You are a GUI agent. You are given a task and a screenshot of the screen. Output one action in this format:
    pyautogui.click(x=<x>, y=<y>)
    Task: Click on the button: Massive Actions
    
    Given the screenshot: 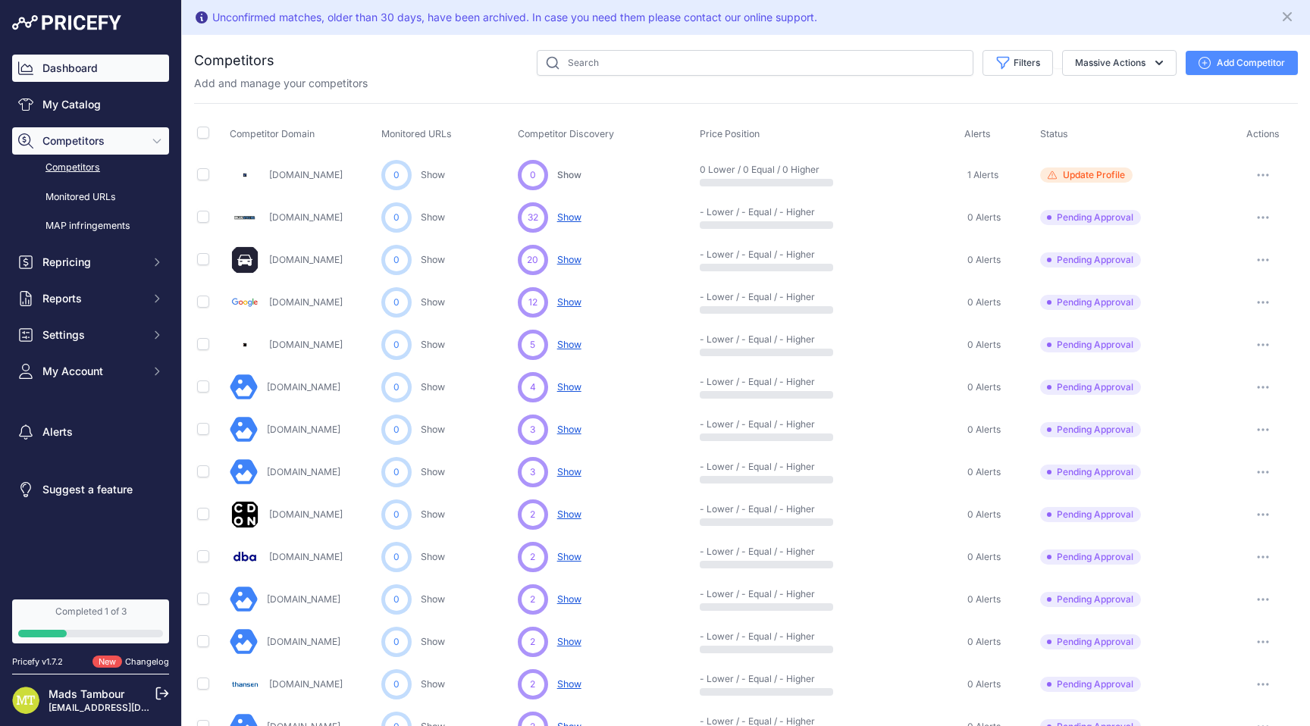 What is the action you would take?
    pyautogui.click(x=1119, y=63)
    